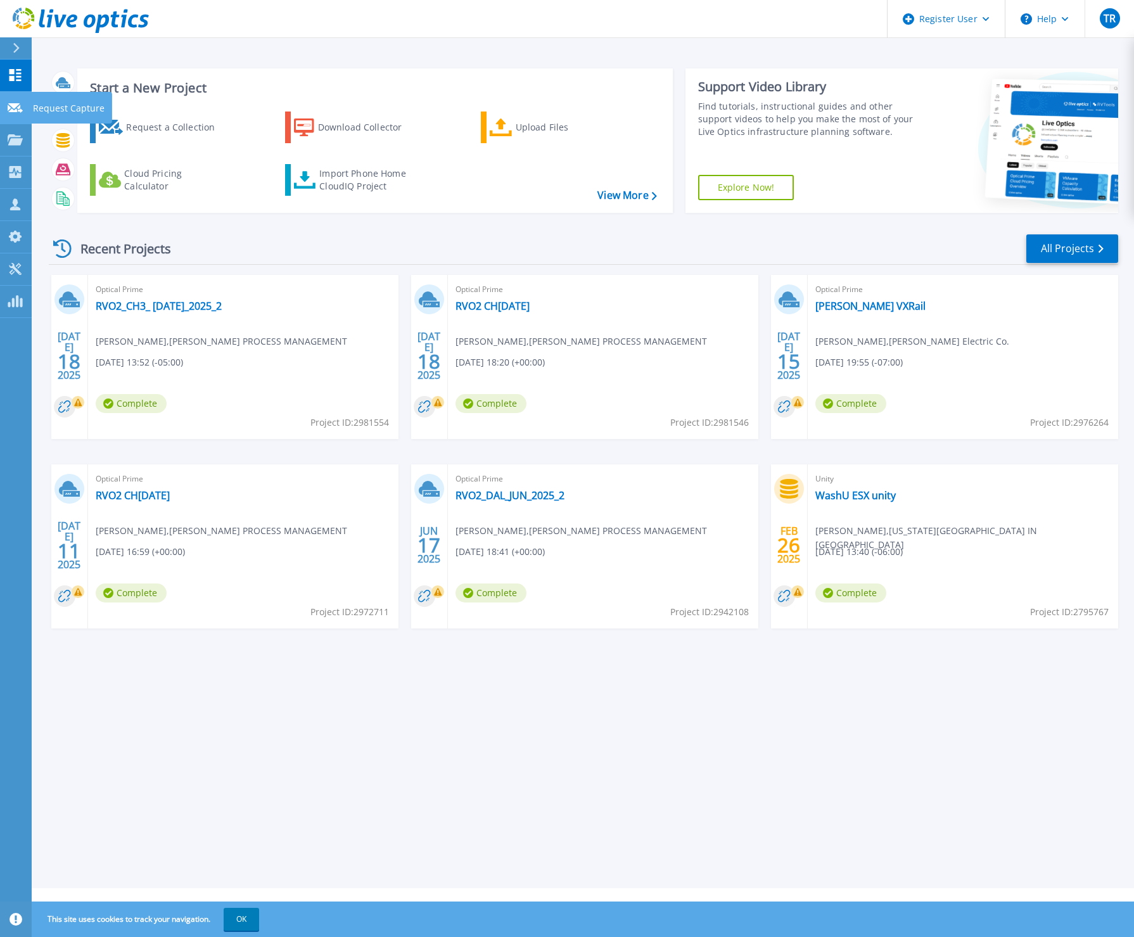 The image size is (1134, 937). What do you see at coordinates (627, 195) in the screenshot?
I see `a: View More` at bounding box center [627, 195].